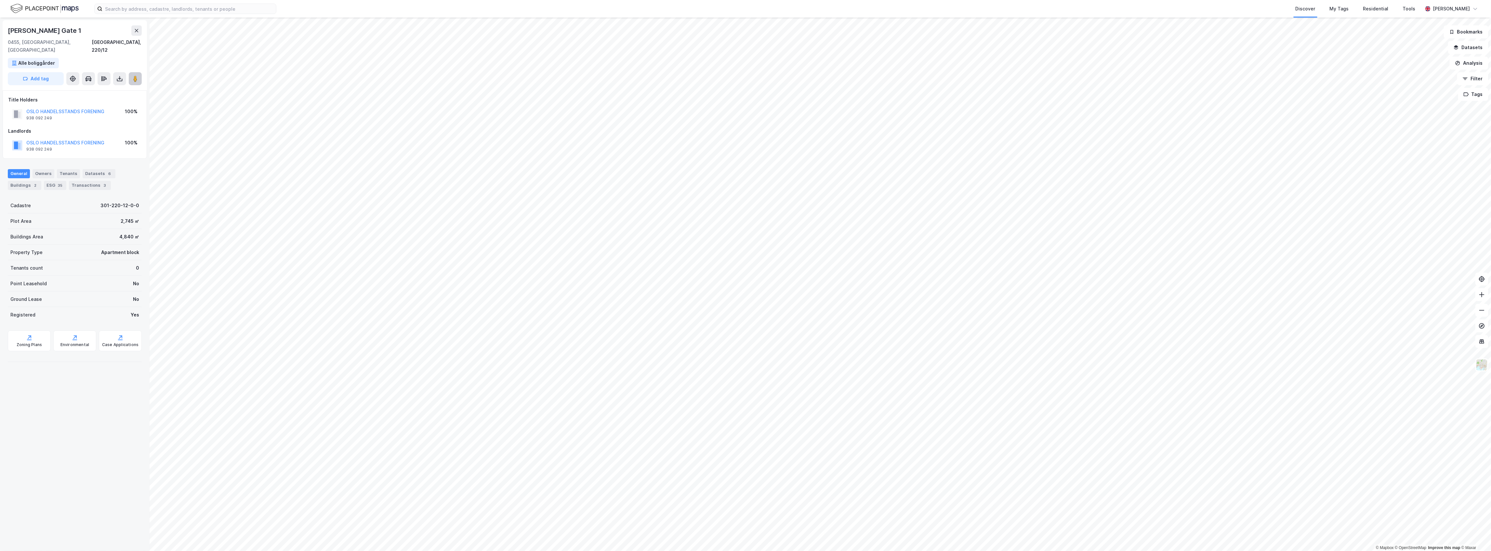 The height and width of the screenshot is (551, 1491). I want to click on div: Discover, so click(1306, 9).